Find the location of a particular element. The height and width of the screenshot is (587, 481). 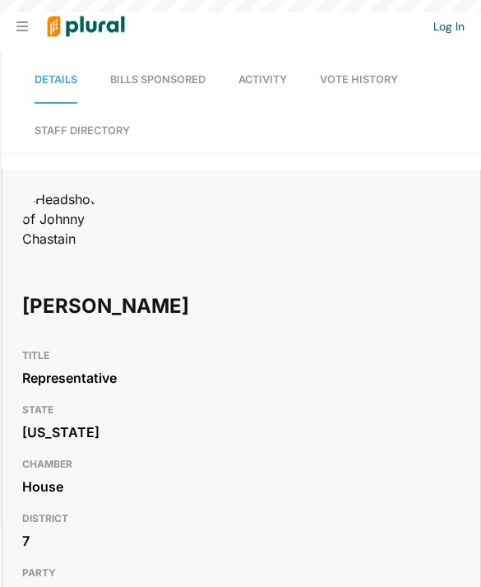

h3: TITLE is located at coordinates (241, 356).